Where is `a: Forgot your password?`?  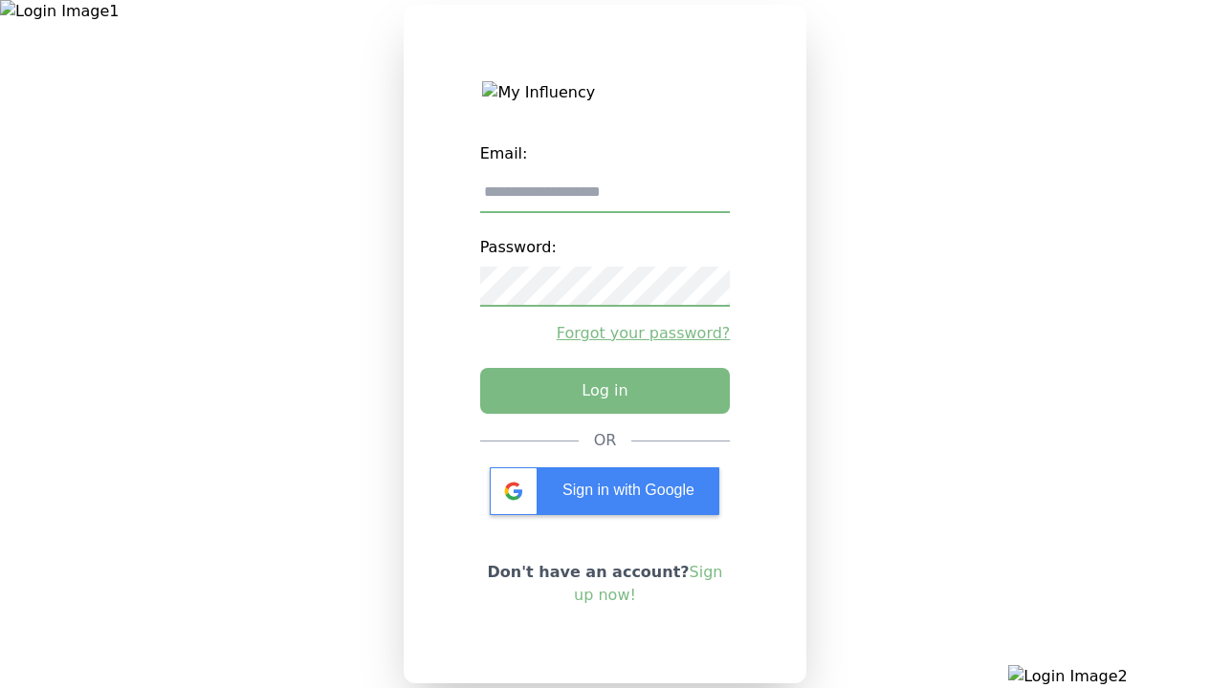 a: Forgot your password? is located at coordinates (605, 334).